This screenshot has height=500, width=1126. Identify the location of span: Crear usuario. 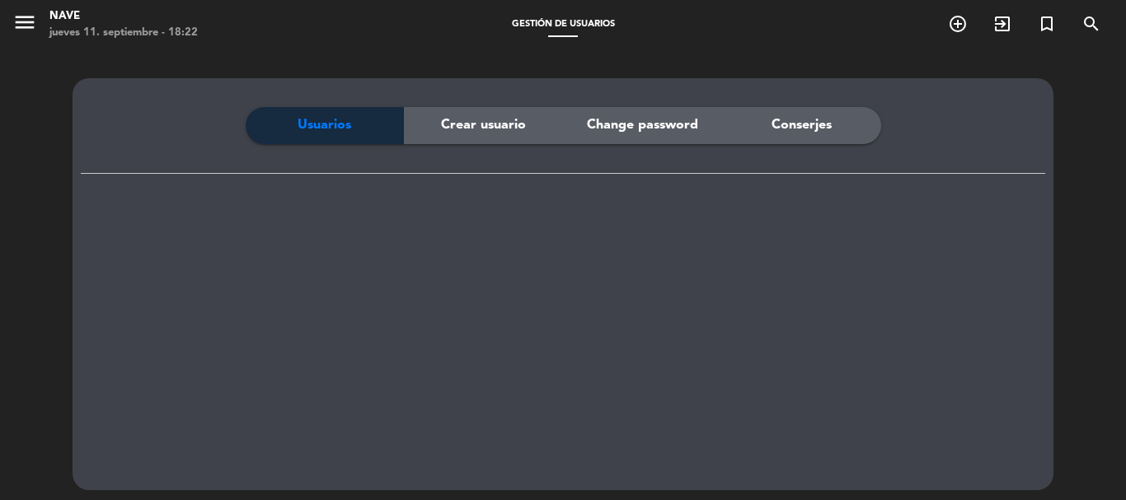
(483, 125).